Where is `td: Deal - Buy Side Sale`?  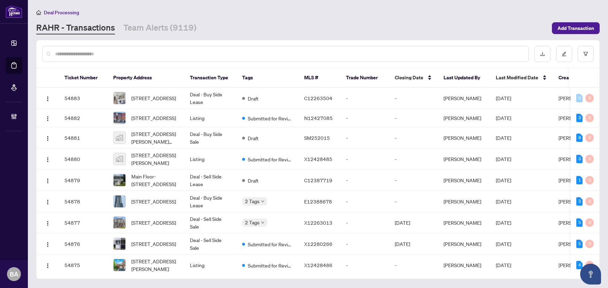
td: Deal - Buy Side Sale is located at coordinates (210, 138).